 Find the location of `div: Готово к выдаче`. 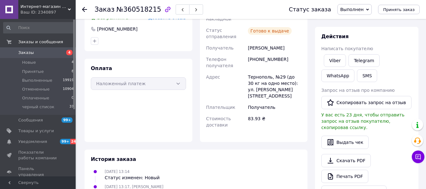

div: Готово к выдаче is located at coordinates (269, 31).